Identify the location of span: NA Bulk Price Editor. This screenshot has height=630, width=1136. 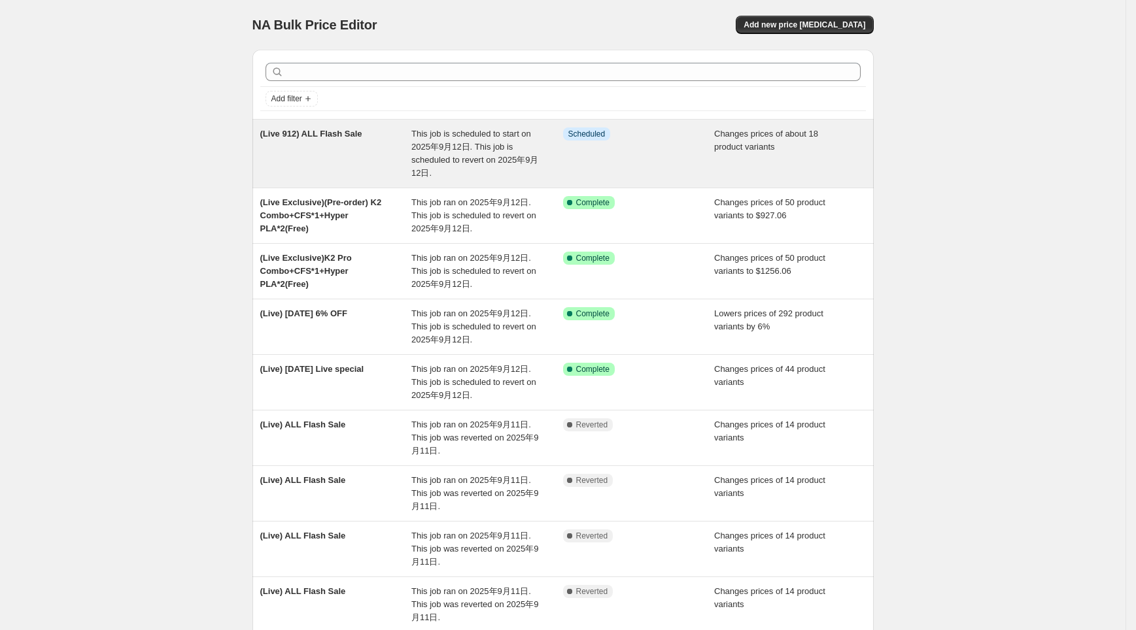
(314, 25).